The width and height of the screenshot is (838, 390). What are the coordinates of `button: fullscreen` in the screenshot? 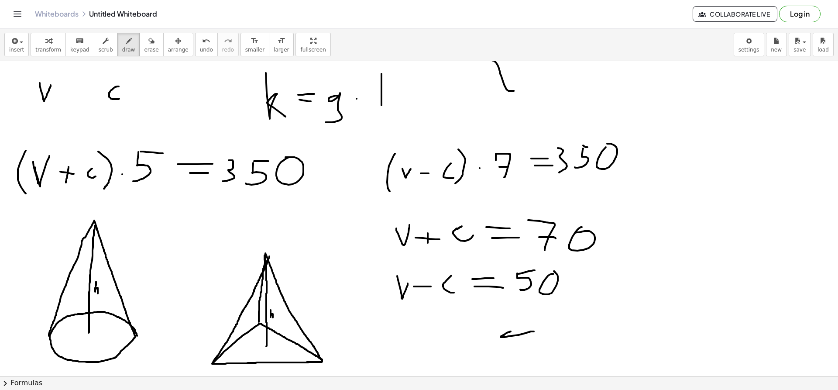 It's located at (313, 45).